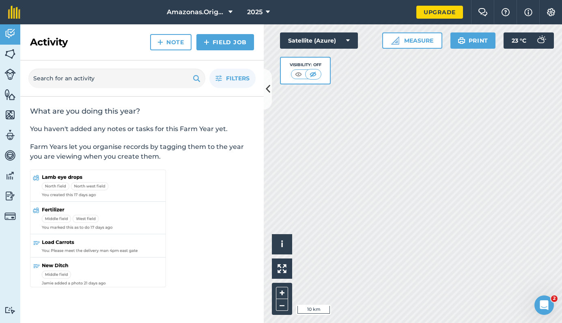 This screenshot has height=323, width=562. What do you see at coordinates (519, 41) in the screenshot?
I see `span: 23 ° C` at bounding box center [519, 41].